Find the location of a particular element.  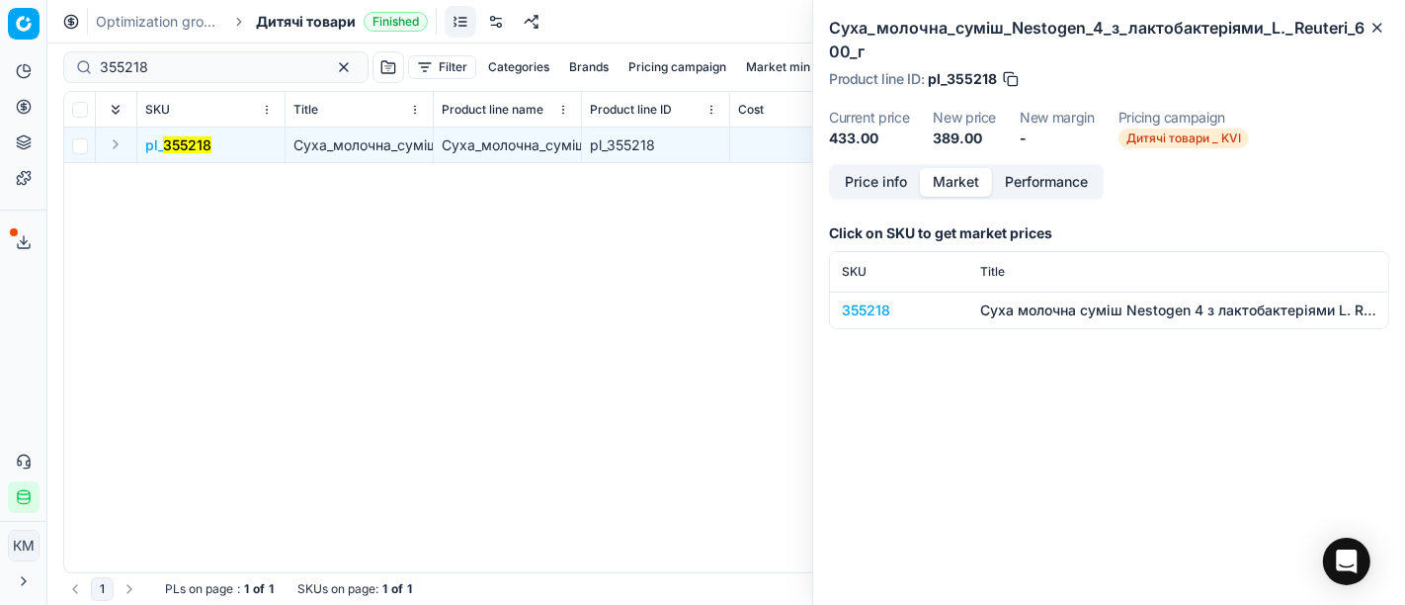

span: Product line name is located at coordinates (492, 110).